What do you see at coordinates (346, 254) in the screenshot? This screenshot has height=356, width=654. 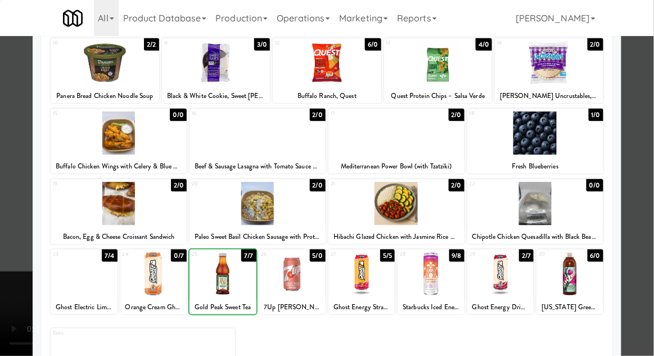 I see `div: 27` at bounding box center [346, 254].